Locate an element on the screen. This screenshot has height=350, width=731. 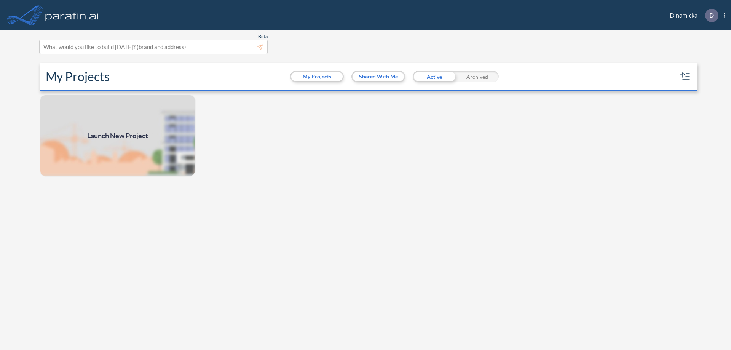
div: Active is located at coordinates (434, 77).